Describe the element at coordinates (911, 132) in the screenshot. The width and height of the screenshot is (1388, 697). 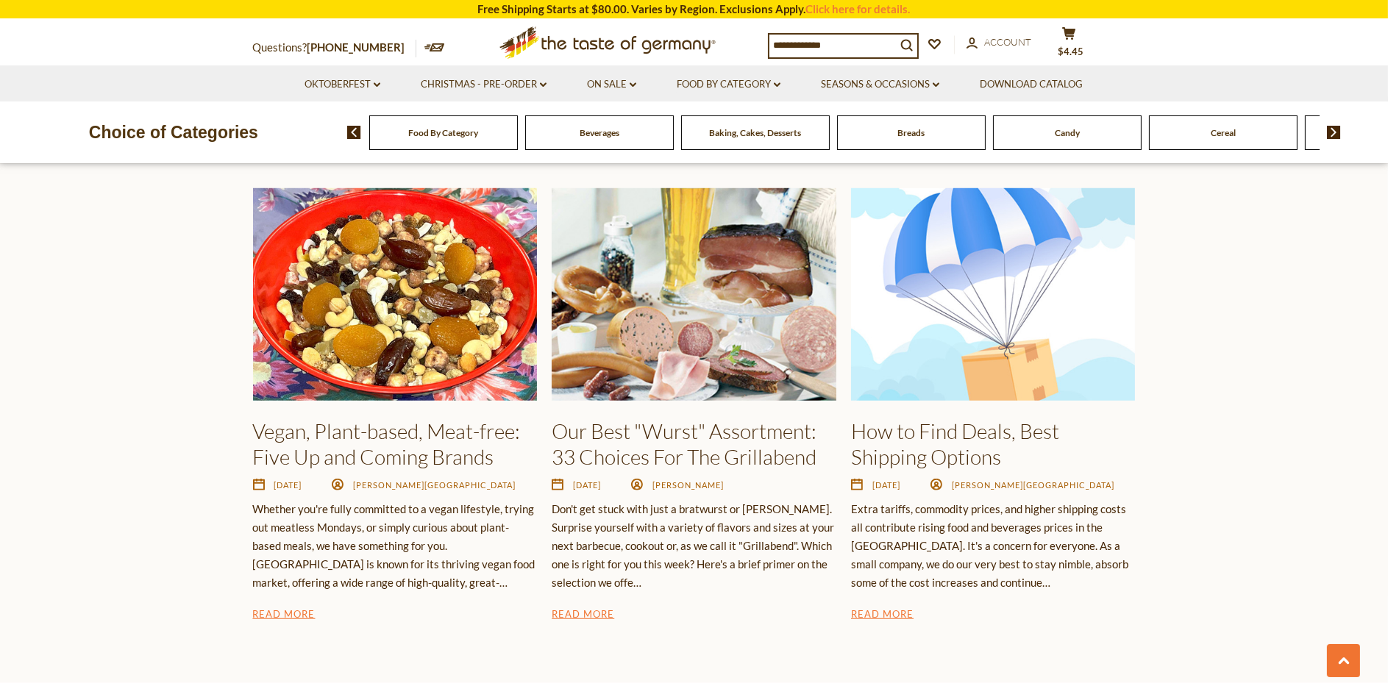
I see `a: Breads` at that location.